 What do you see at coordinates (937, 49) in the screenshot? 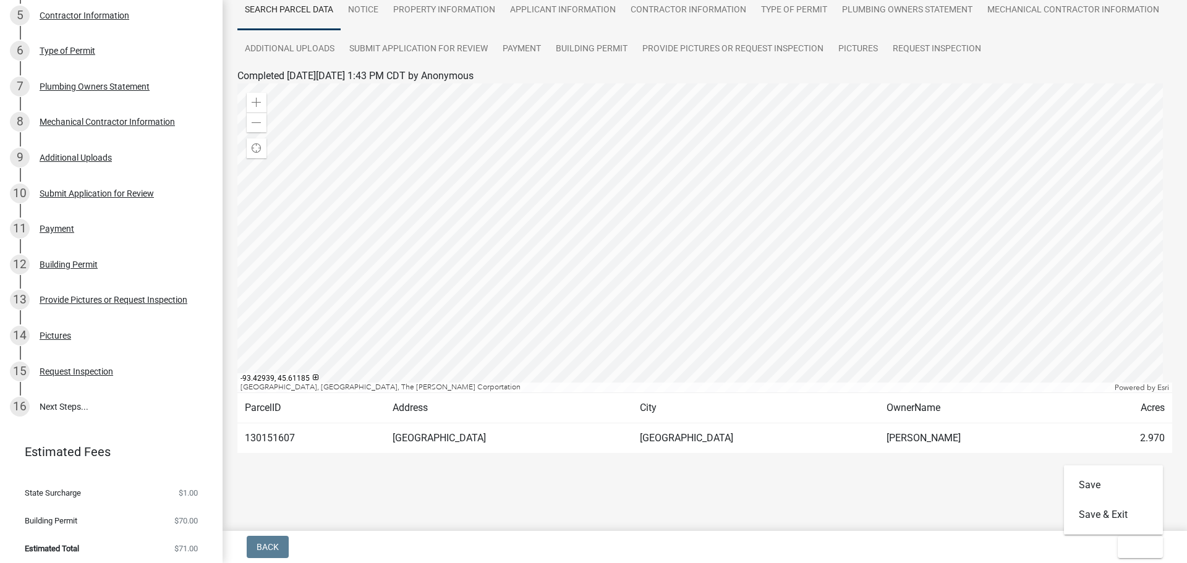
I see `a: Request Inspection` at bounding box center [937, 49].